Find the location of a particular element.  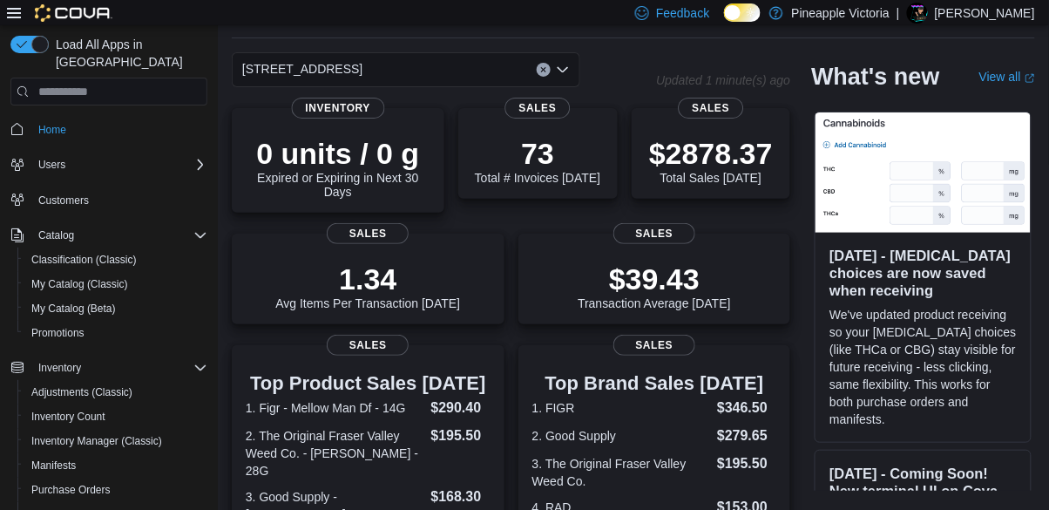

a: Purchase Orders is located at coordinates (71, 490).